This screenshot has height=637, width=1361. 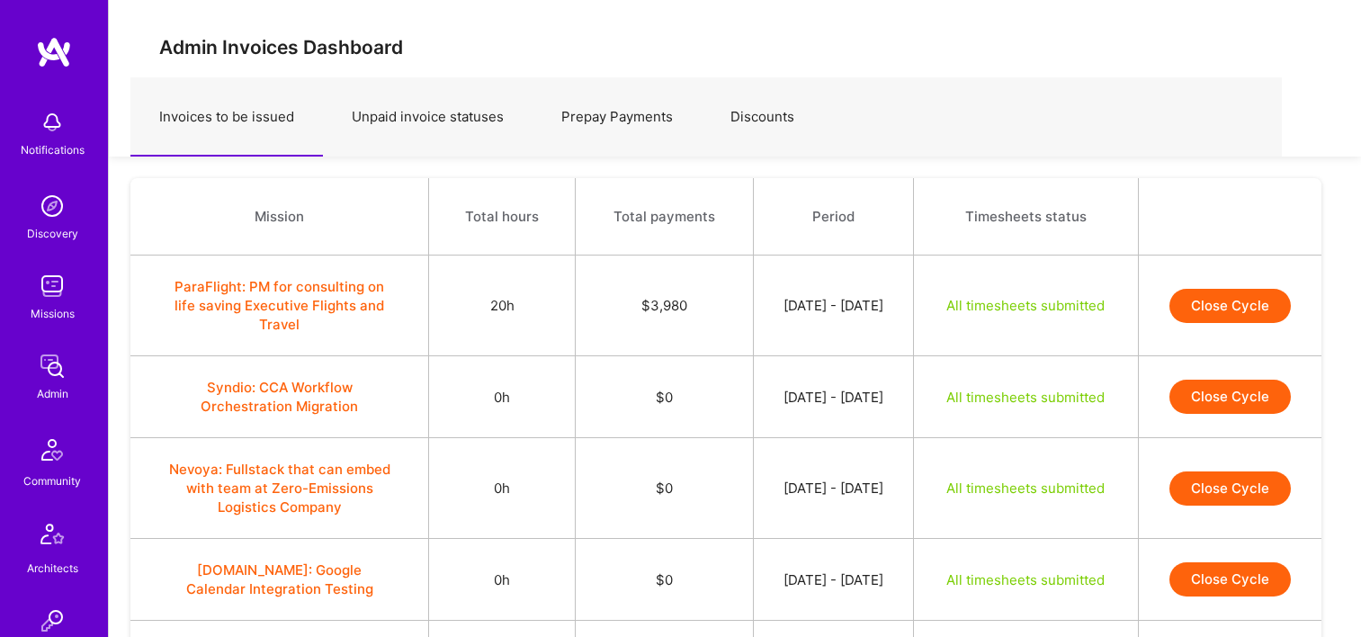 What do you see at coordinates (54, 52) in the screenshot?
I see `img: logo` at bounding box center [54, 52].